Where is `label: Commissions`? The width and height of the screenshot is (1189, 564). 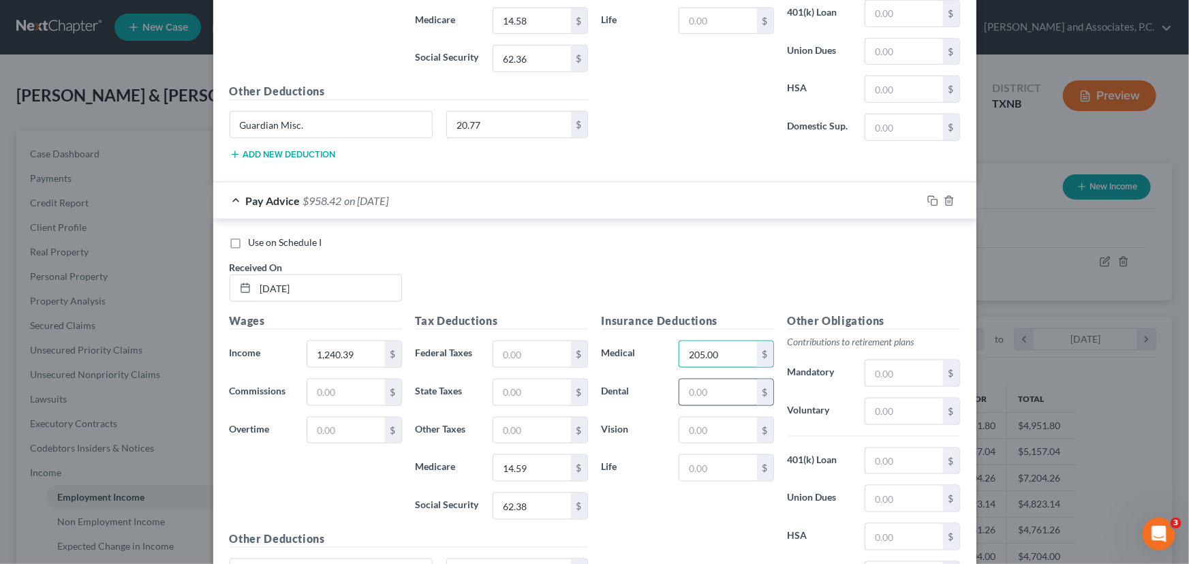
label: Commissions is located at coordinates (262, 393).